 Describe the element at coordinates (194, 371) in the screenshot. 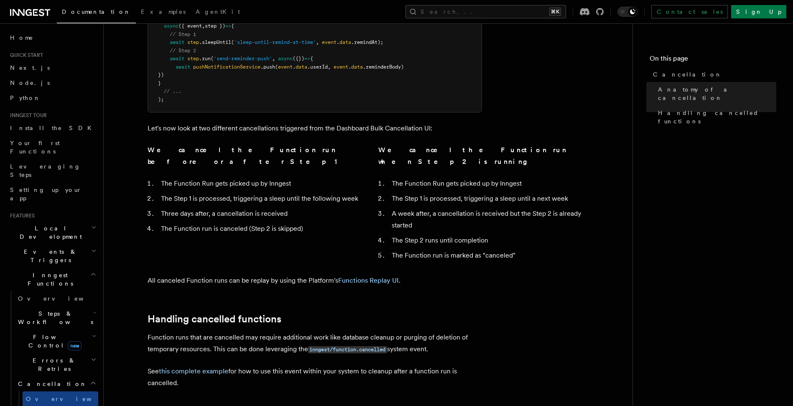

I see `a: this complete example` at that location.